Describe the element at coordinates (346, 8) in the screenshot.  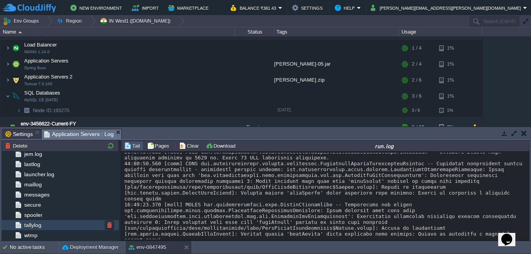
I see `button: Help` at that location.